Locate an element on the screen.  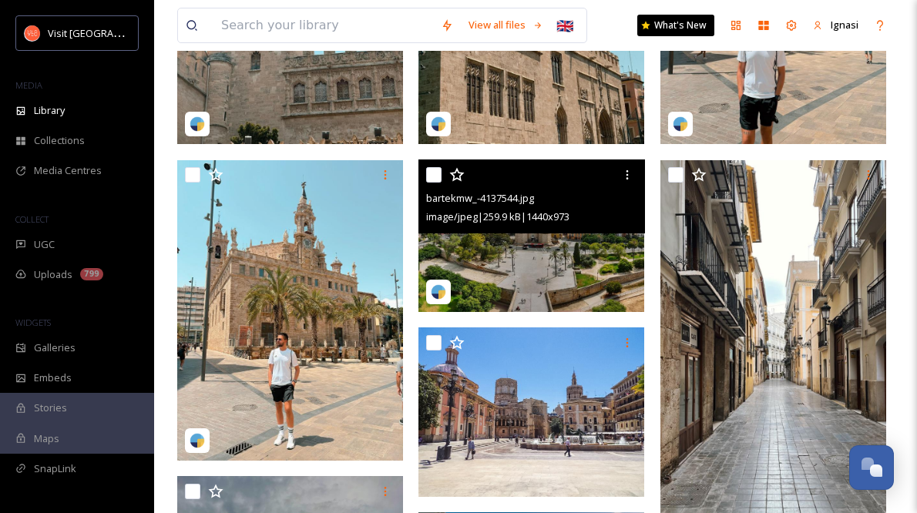
span: WIDGETS is located at coordinates (33, 322).